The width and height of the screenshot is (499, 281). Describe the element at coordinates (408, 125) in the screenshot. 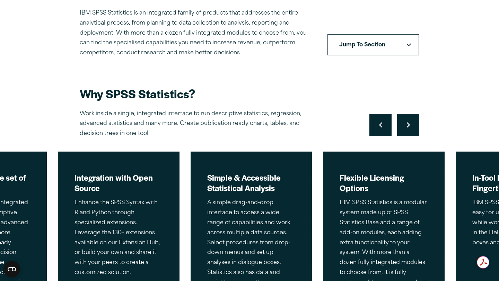

I see `button: Move to next slide` at that location.